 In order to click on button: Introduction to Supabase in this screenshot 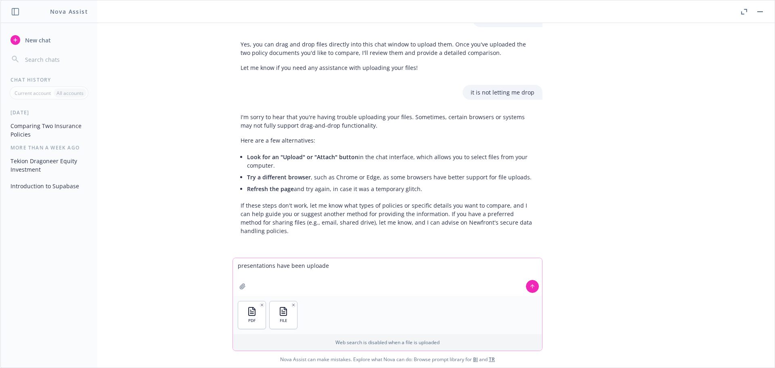, I will do `click(49, 186)`.